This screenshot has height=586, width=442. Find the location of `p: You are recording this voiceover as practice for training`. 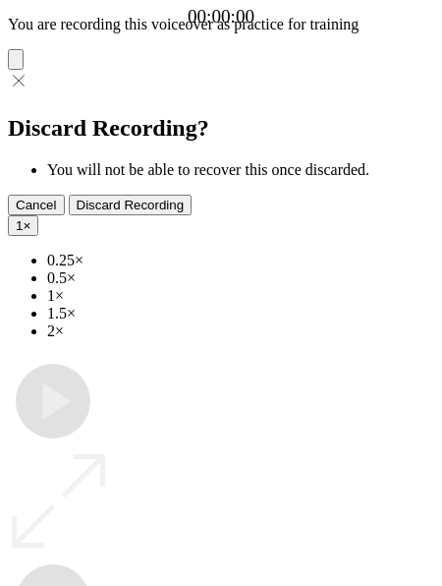

p: You are recording this voiceover as practice for training is located at coordinates (221, 25).